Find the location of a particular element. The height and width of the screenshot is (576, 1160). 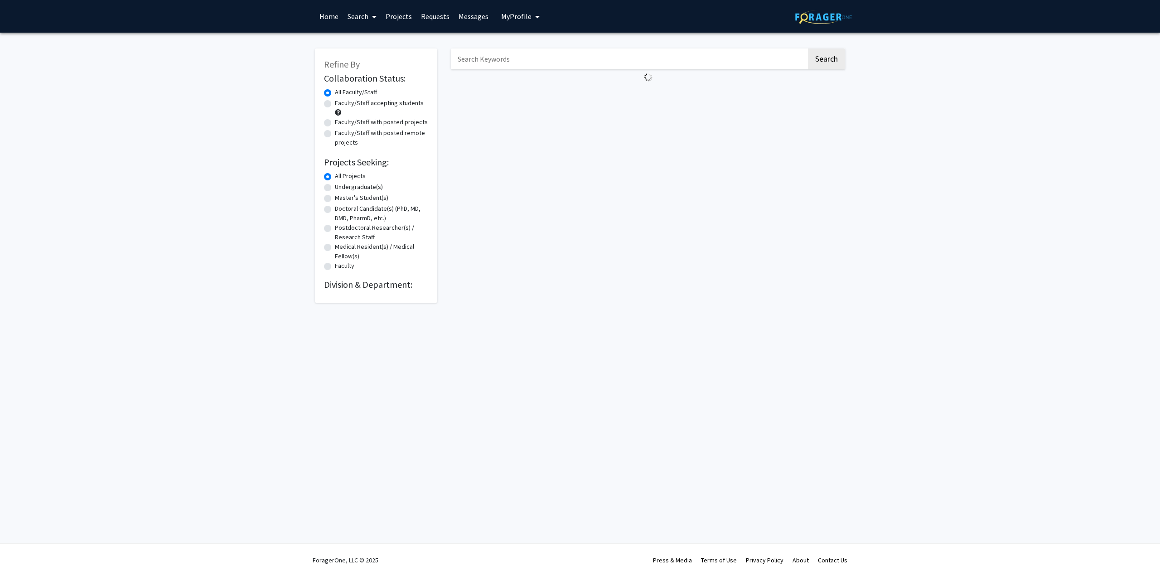

img: ForagerOne Logo is located at coordinates (823, 17).